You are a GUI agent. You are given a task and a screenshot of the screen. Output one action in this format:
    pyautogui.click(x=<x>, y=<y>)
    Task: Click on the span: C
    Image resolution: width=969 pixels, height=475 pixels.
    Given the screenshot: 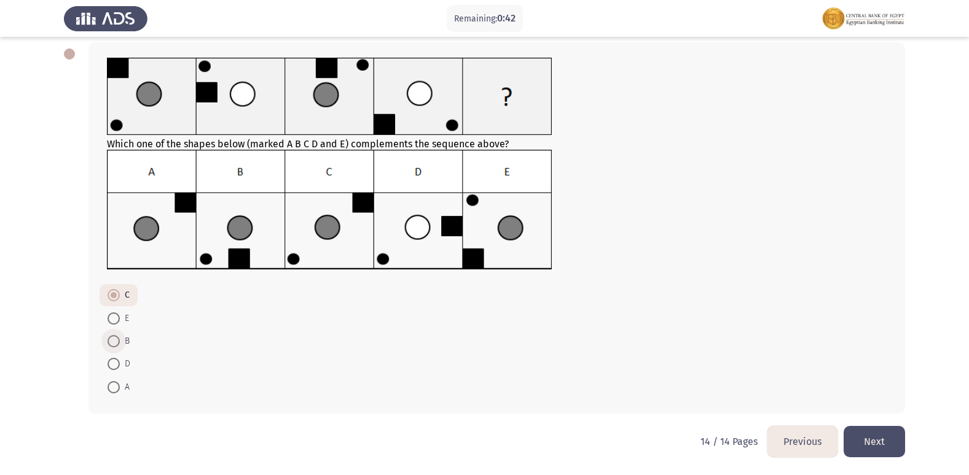 What is the action you would take?
    pyautogui.click(x=125, y=295)
    